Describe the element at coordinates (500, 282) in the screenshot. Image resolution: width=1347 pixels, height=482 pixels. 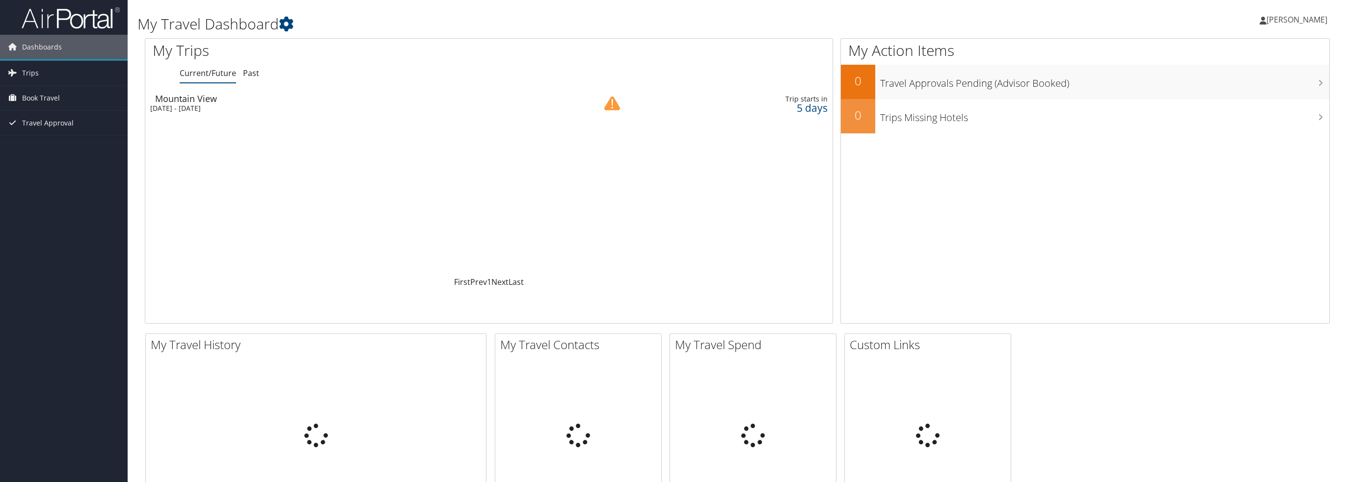
I see `a: Next` at that location.